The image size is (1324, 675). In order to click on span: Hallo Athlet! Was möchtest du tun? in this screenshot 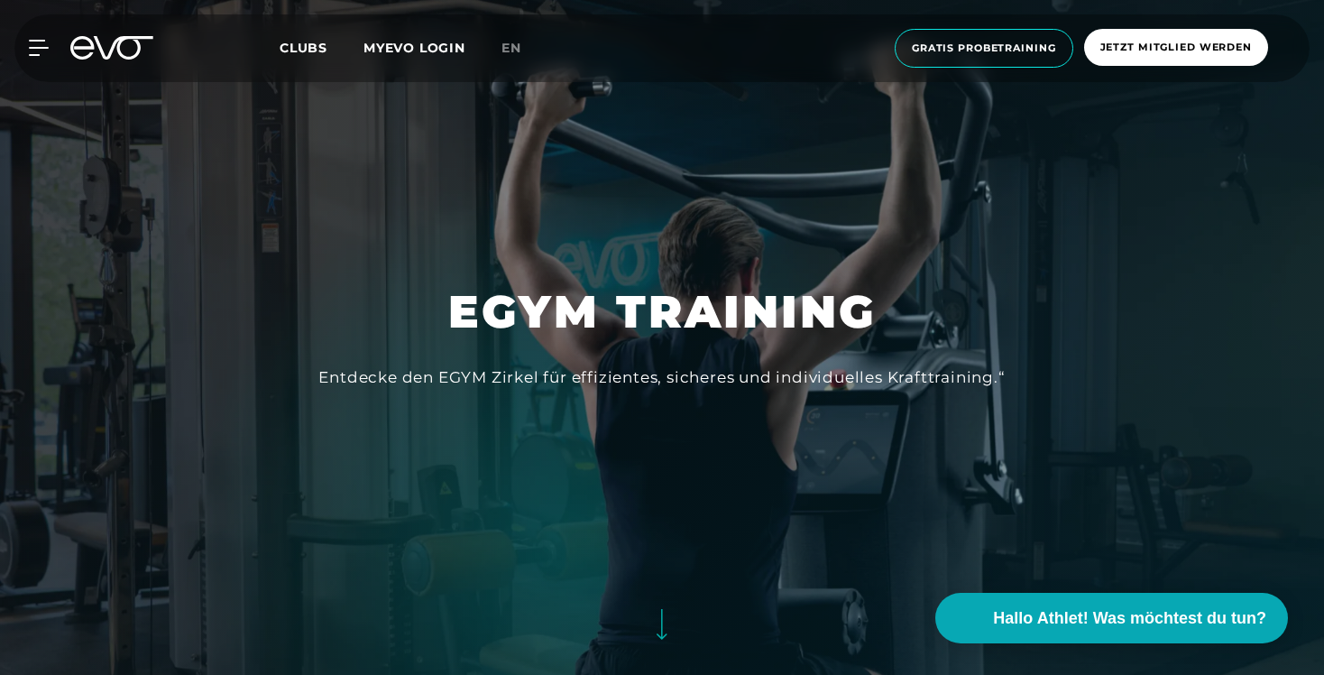, I will do `click(1129, 618)`.